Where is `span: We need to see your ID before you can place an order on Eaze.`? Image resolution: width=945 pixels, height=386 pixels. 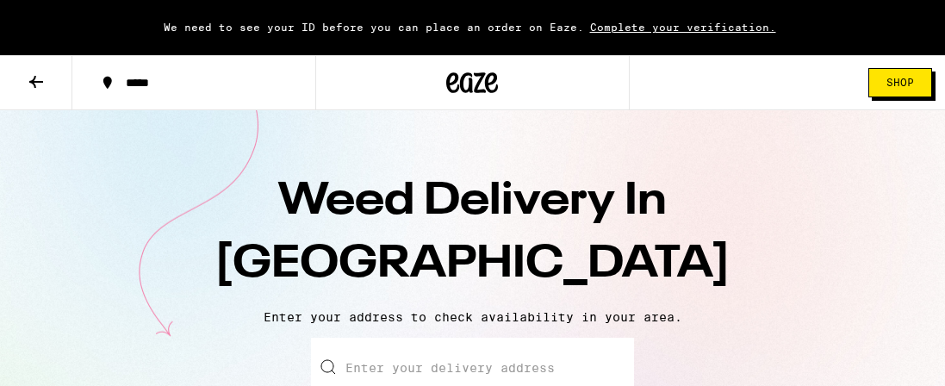 span: We need to see your ID before you can place an order on Eaze. is located at coordinates (374, 27).